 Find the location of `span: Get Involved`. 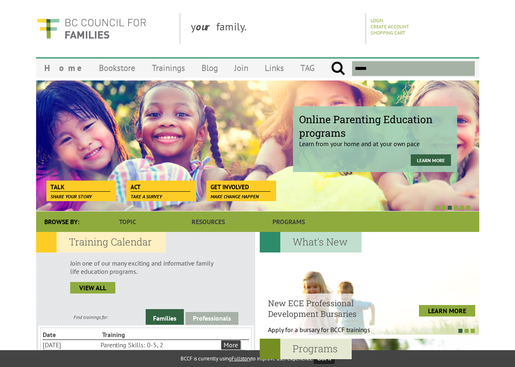

span: Get Involved is located at coordinates (240, 187).